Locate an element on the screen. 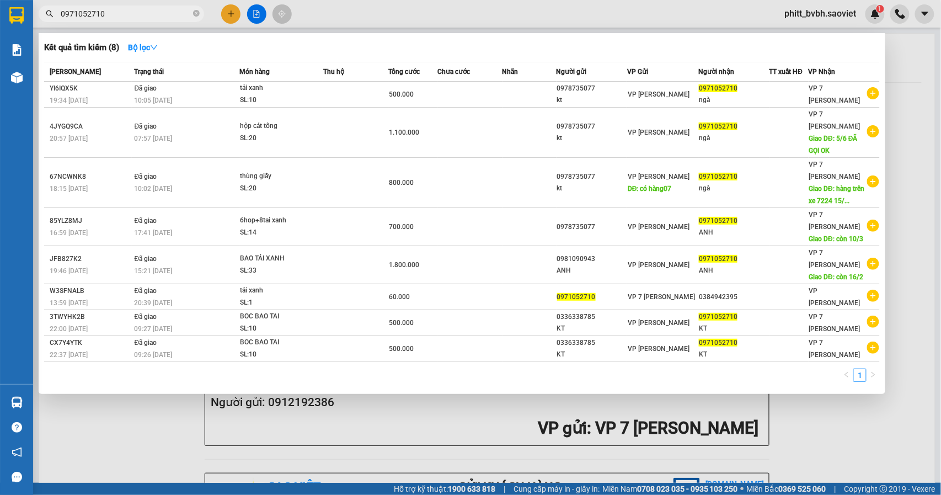 Image resolution: width=941 pixels, height=495 pixels. div: 0384942395 is located at coordinates (734, 297).